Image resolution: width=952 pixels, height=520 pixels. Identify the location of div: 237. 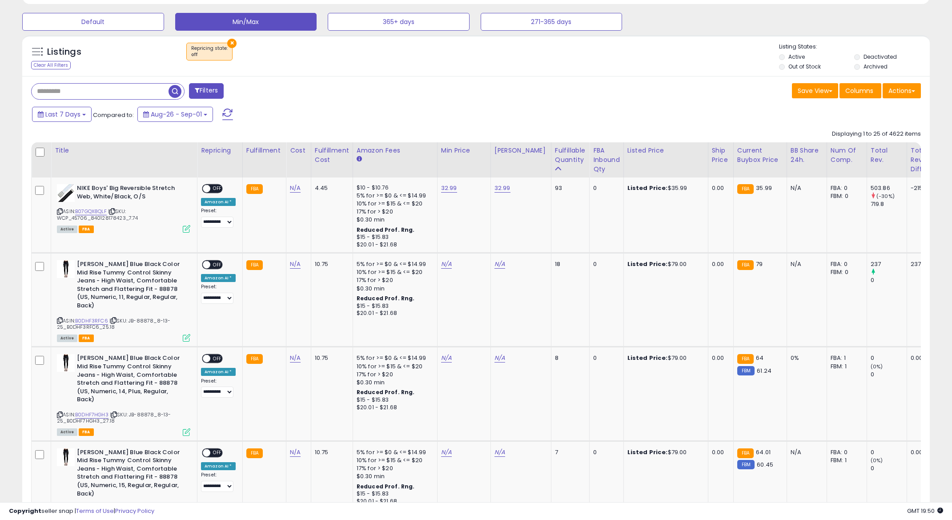
(888, 264).